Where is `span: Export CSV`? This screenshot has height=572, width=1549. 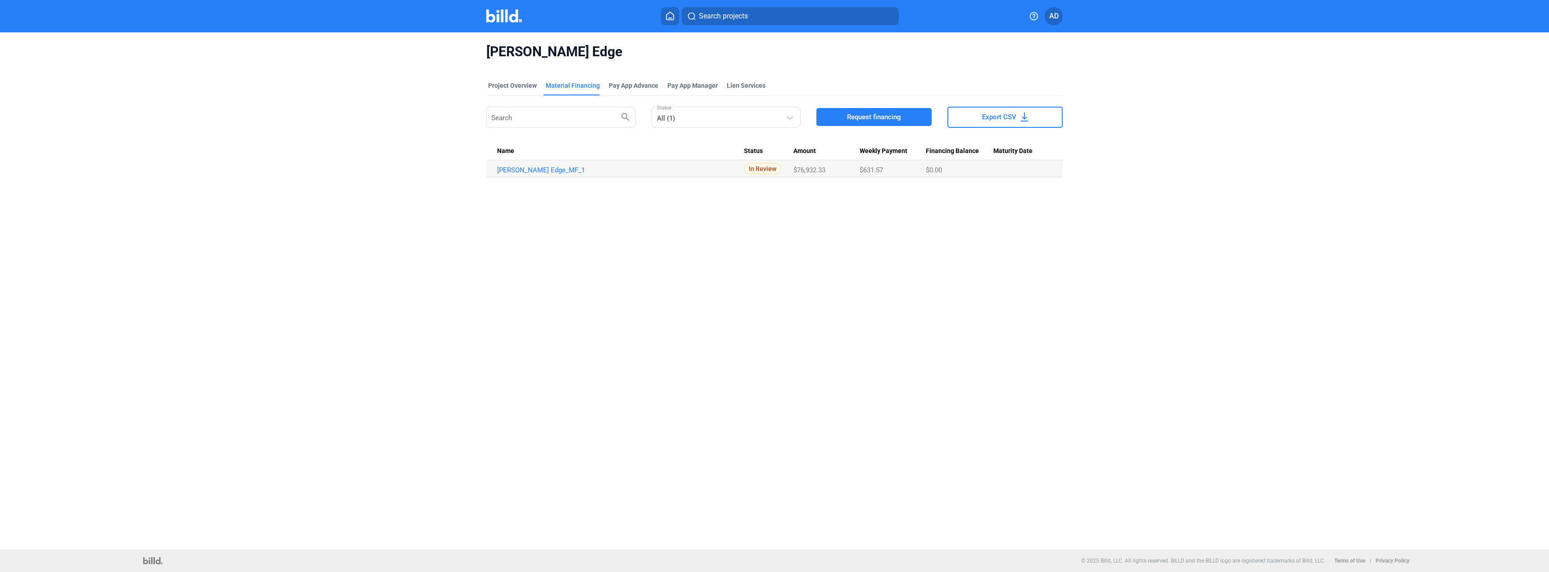 span: Export CSV is located at coordinates (999, 117).